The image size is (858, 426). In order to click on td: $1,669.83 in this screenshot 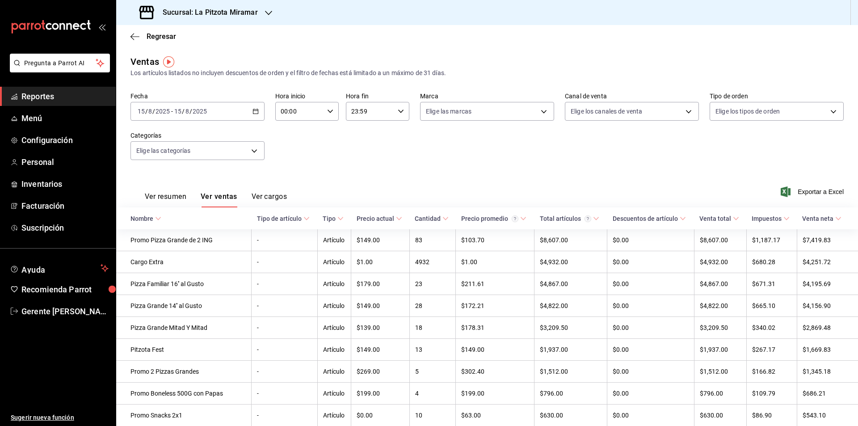, I will do `click(827, 349)`.